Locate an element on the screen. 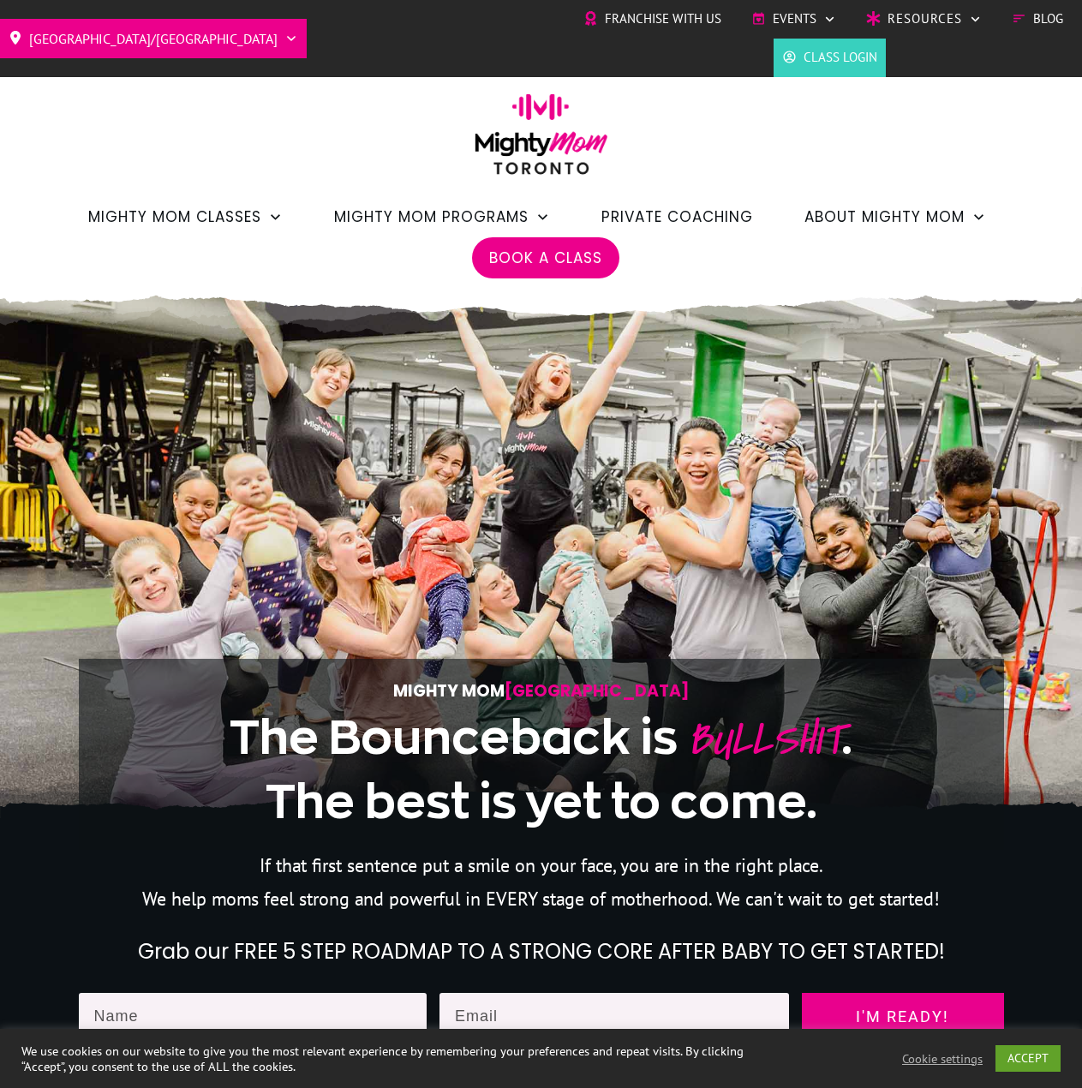 This screenshot has height=1088, width=1082. a: ACCEPT is located at coordinates (1028, 1058).